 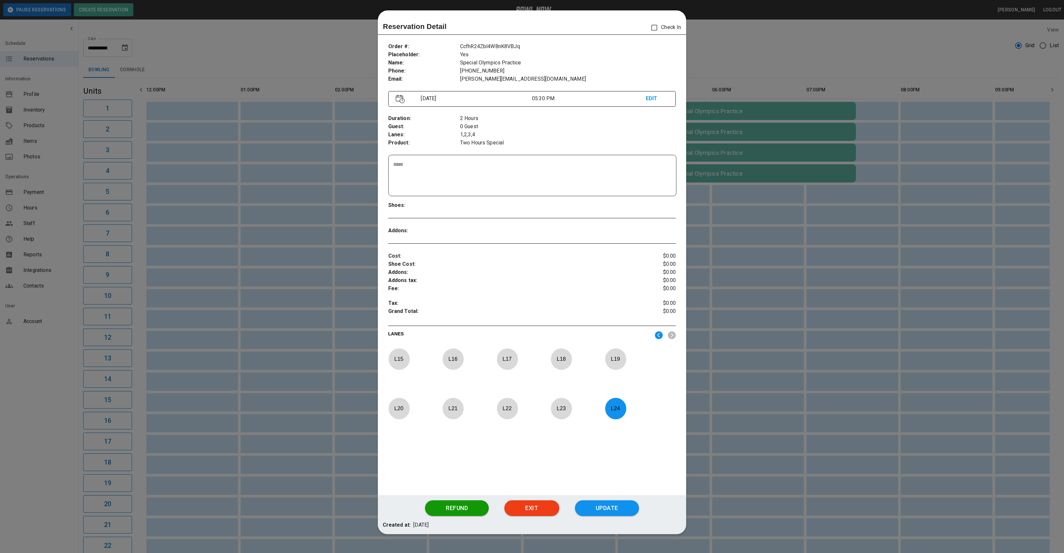 What do you see at coordinates (508, 312) in the screenshot?
I see `p: Grand Total :` at bounding box center [508, 312].